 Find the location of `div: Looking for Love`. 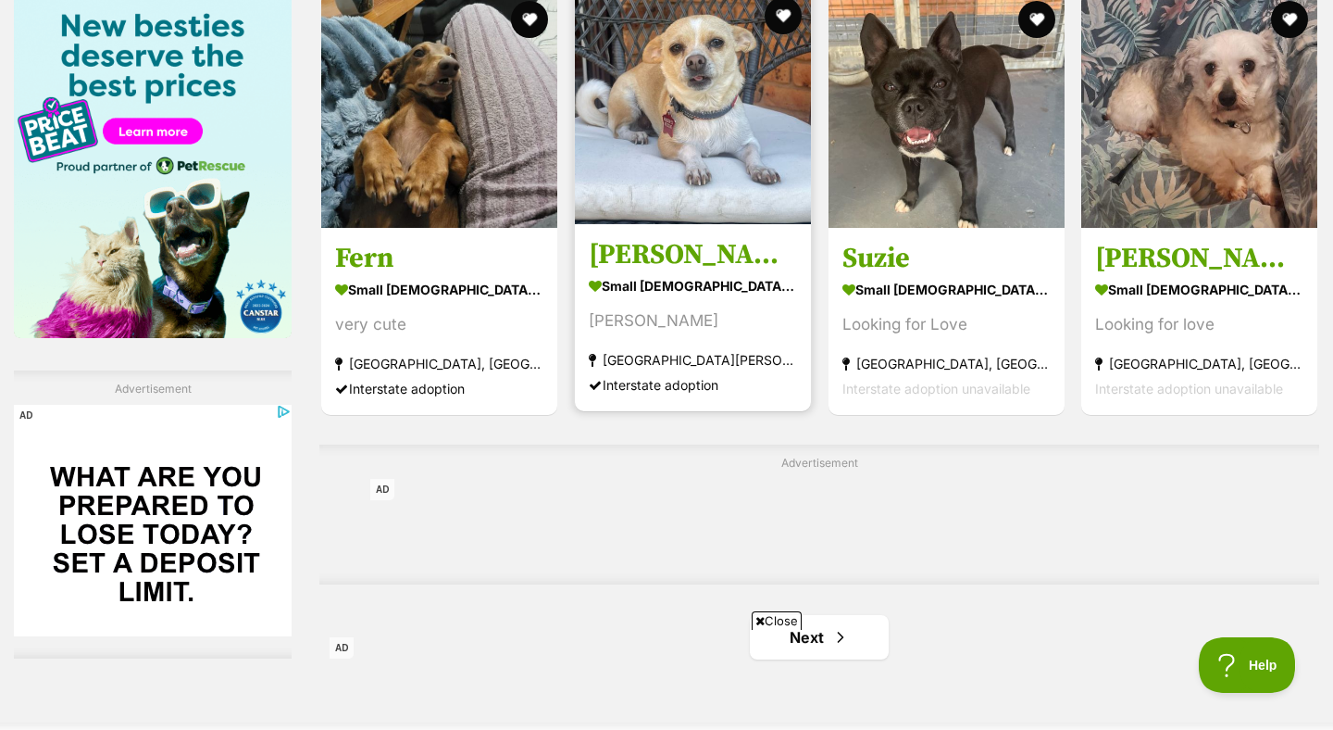

div: Looking for Love is located at coordinates (946, 324).